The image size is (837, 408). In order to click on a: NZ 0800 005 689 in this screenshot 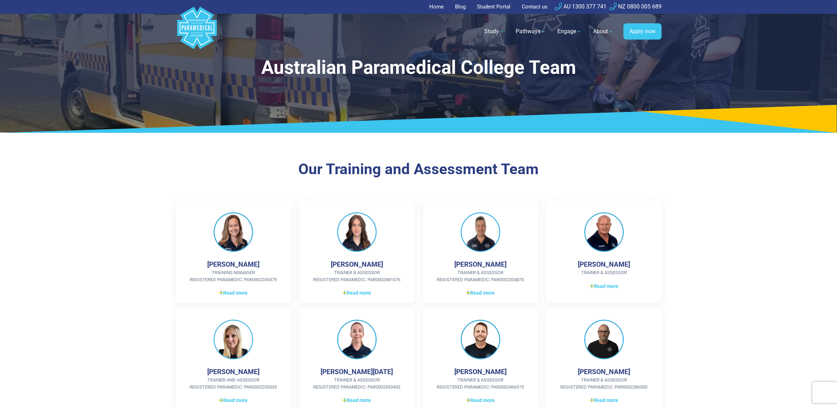, I will do `click(636, 6)`.